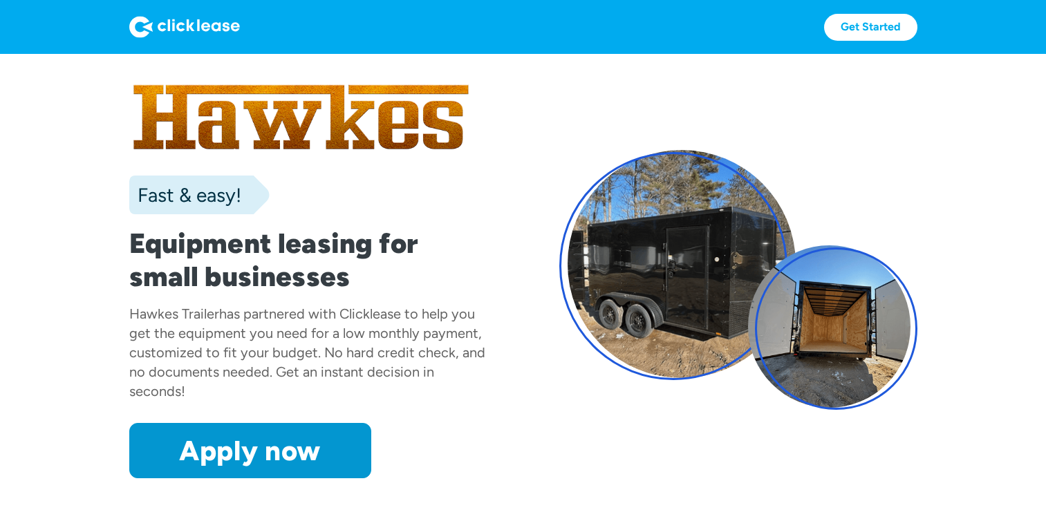  I want to click on a: Apply now, so click(250, 451).